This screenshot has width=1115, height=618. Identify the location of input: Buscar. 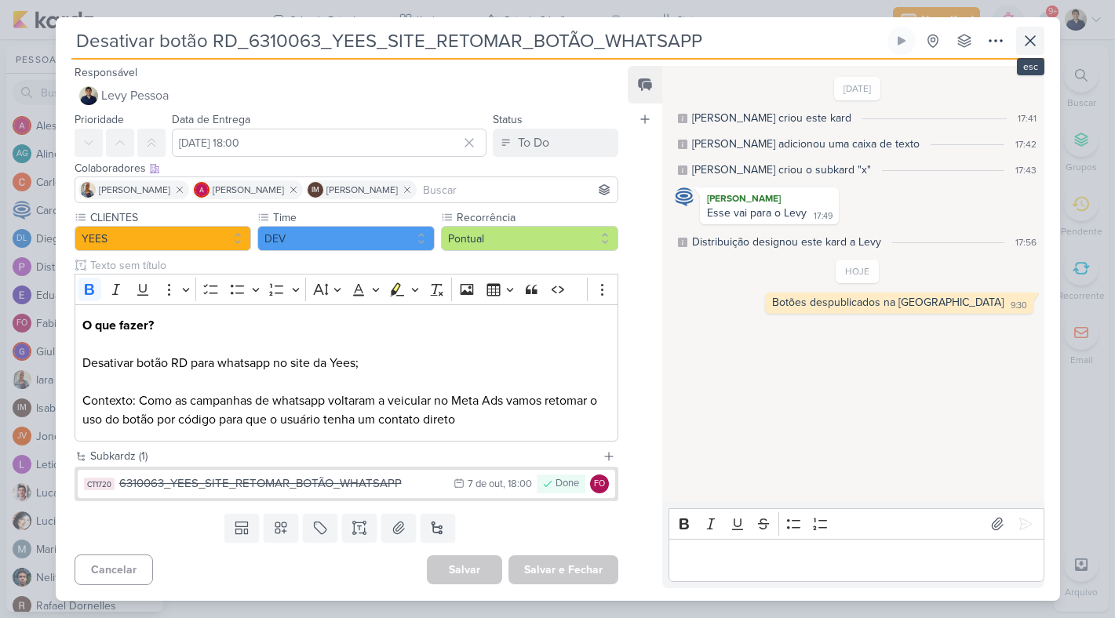
(517, 190).